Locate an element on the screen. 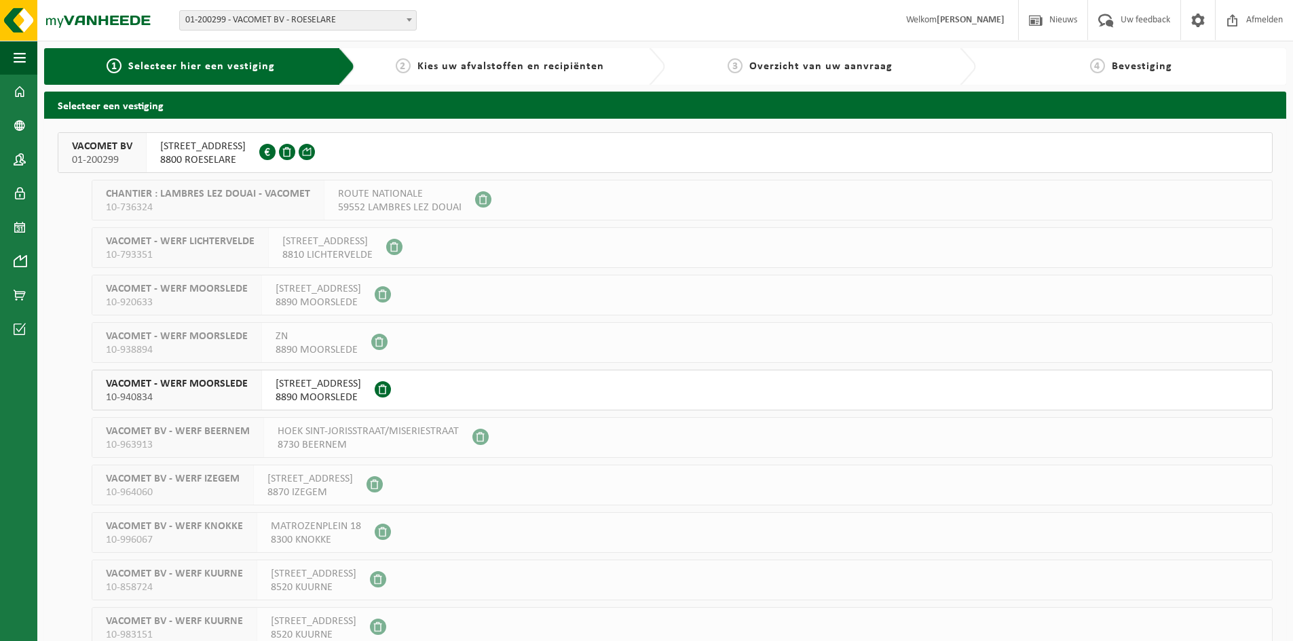 Image resolution: width=1293 pixels, height=641 pixels. span: Kies uw afvalstoffen en recipiënten is located at coordinates (510, 67).